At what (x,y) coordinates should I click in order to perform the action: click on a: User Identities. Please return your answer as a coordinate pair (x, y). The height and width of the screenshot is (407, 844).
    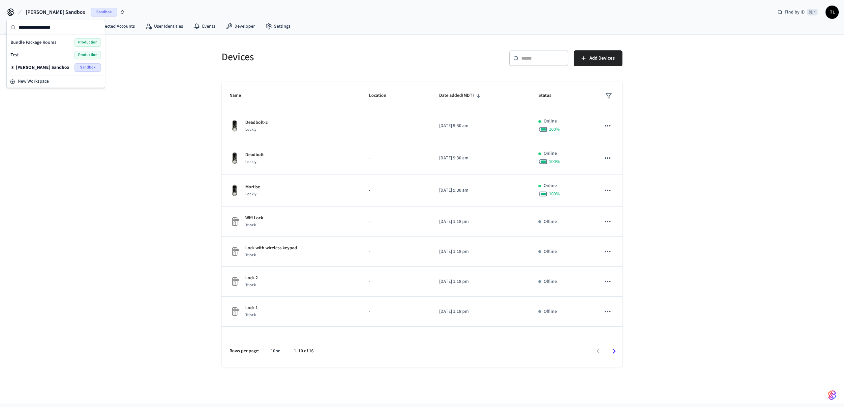
    Looking at the image, I should click on (164, 26).